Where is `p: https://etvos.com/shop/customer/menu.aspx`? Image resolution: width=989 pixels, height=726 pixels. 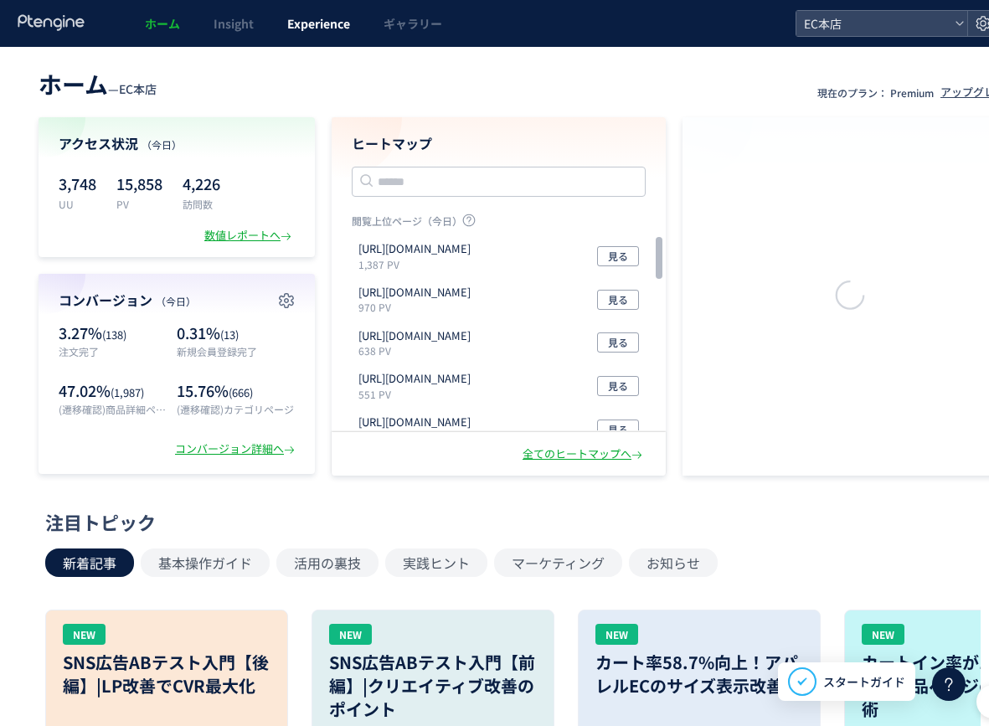 p: https://etvos.com/shop/customer/menu.aspx is located at coordinates (414, 292).